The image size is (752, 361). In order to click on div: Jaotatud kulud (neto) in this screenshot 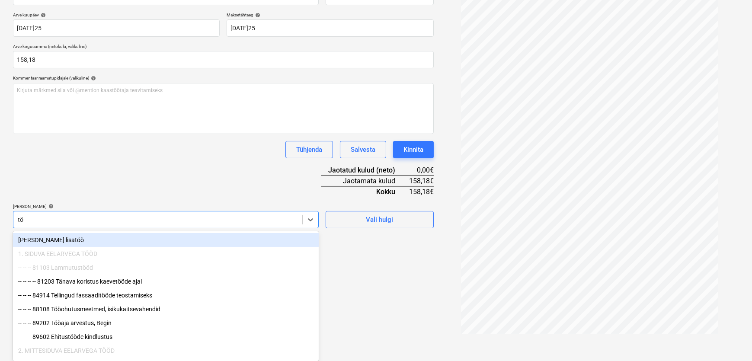, I will do `click(365, 170)`.